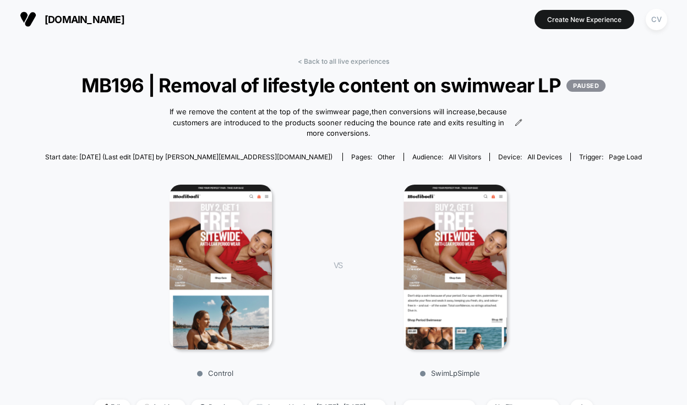  What do you see at coordinates (584, 19) in the screenshot?
I see `button: Create New Experience` at bounding box center [584, 19].